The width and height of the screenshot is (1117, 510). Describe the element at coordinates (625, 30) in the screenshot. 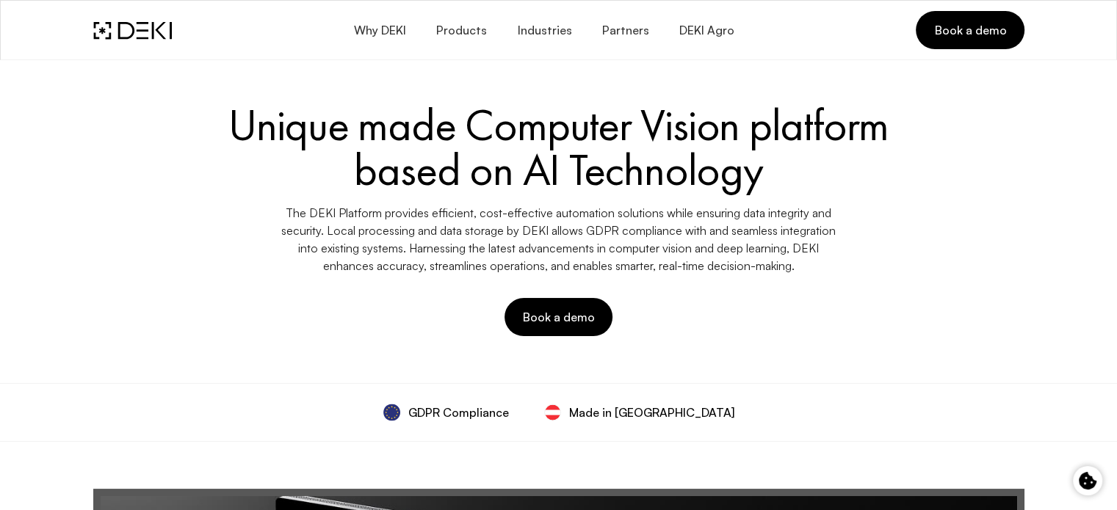

I see `span: Partners` at that location.